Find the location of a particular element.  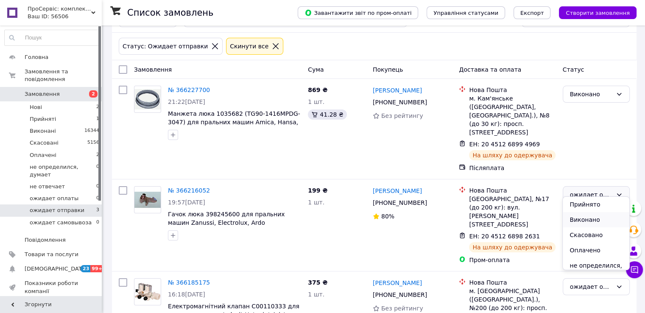

span: 23 is located at coordinates (85, 269).